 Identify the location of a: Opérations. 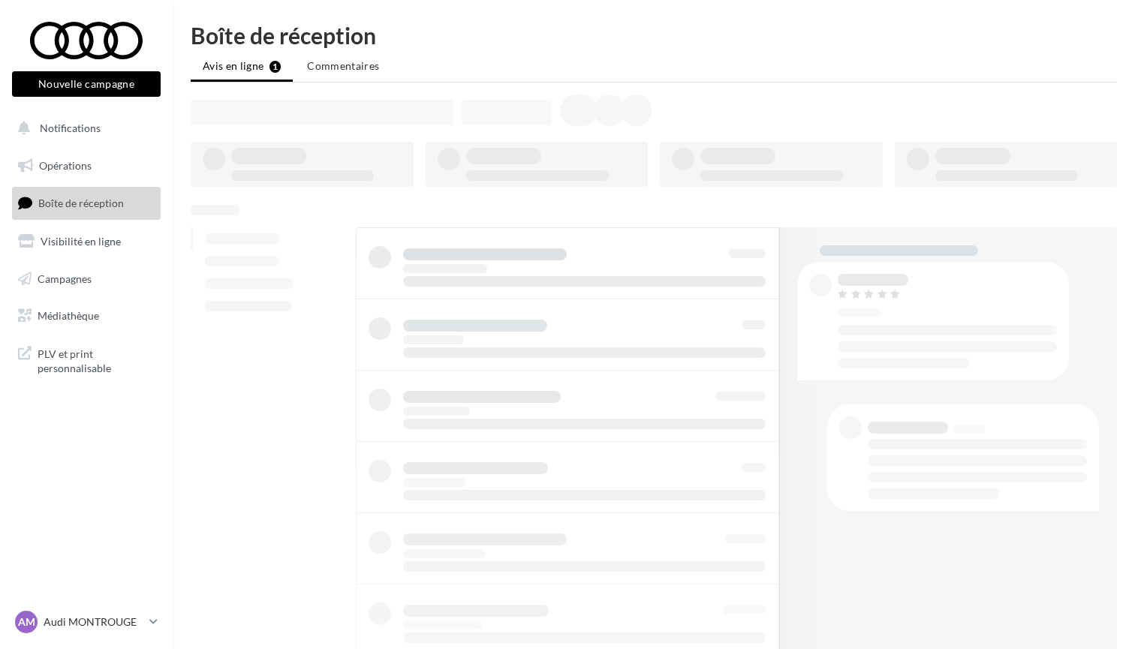
(86, 166).